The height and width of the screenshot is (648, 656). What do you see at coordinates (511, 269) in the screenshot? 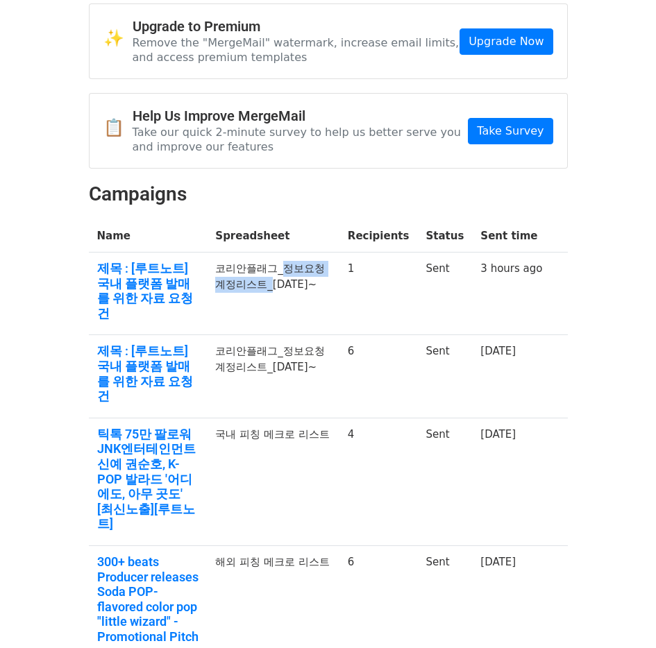
I see `a: 3 hours ago` at bounding box center [511, 269].